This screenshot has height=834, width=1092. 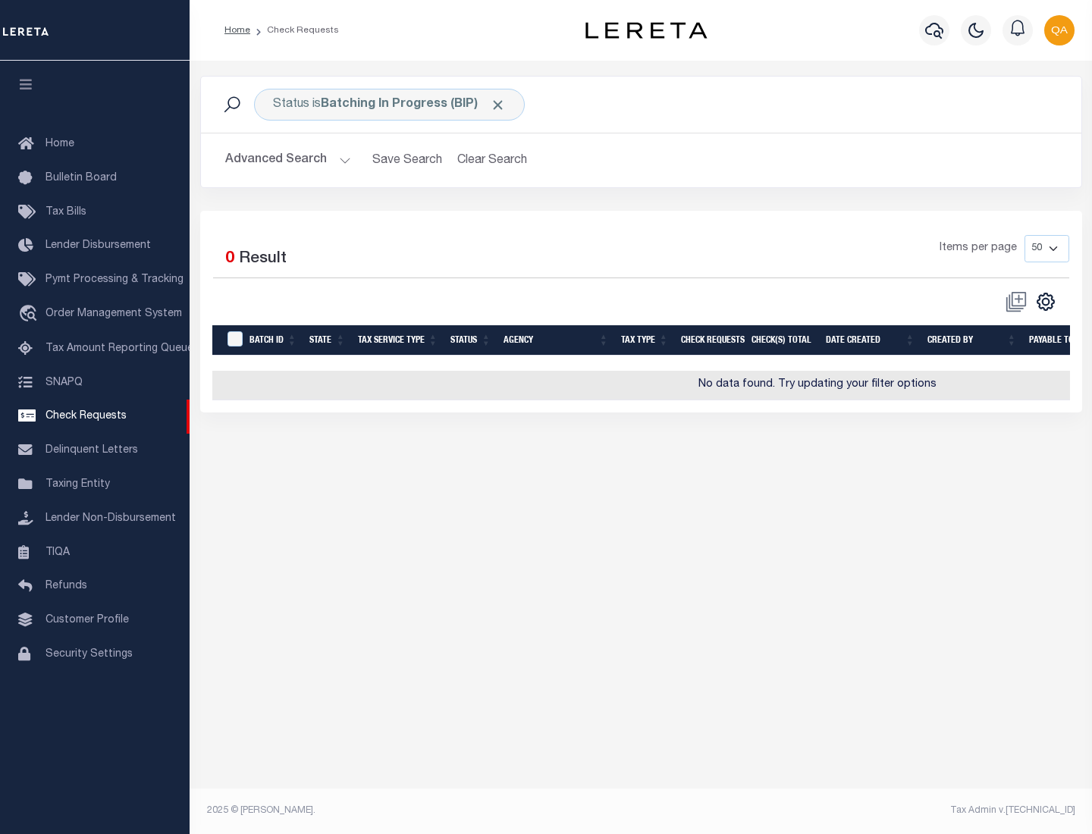 I want to click on span: Lender Non-Disbursement, so click(x=111, y=519).